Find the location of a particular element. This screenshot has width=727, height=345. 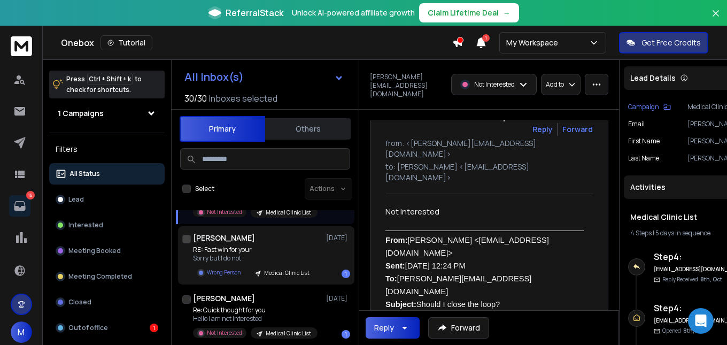

p: Get Free Credits is located at coordinates (671, 43).